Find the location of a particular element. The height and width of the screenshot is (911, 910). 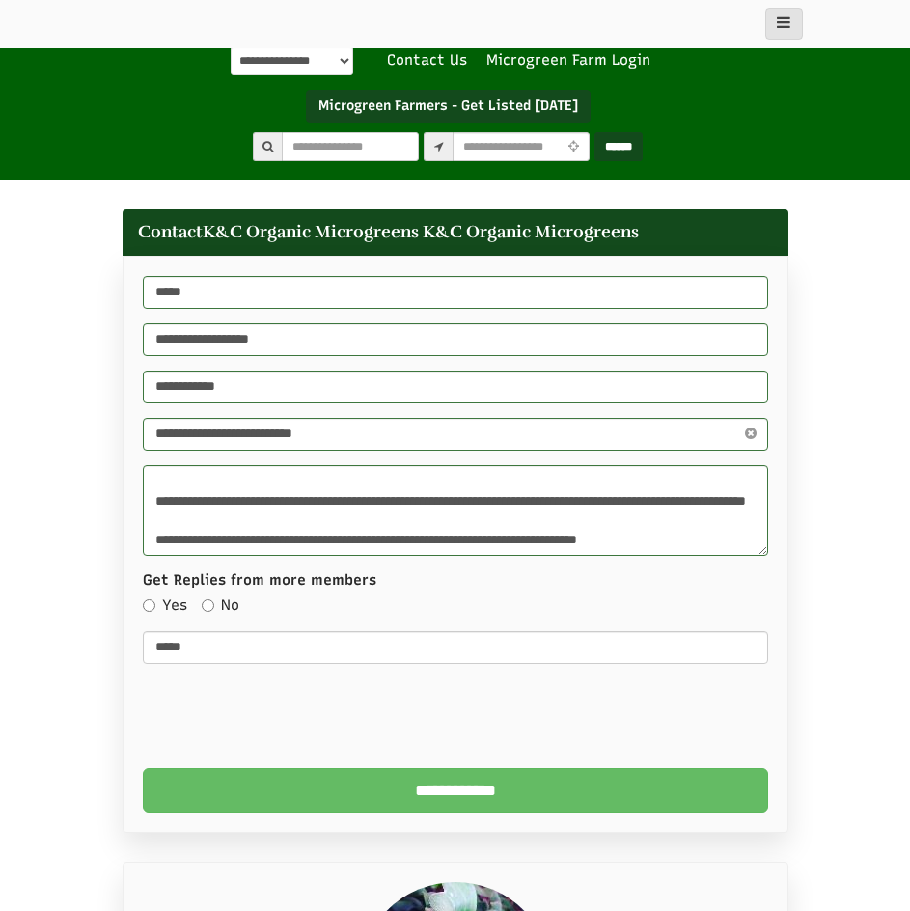

a: Contact Us is located at coordinates (427, 60).